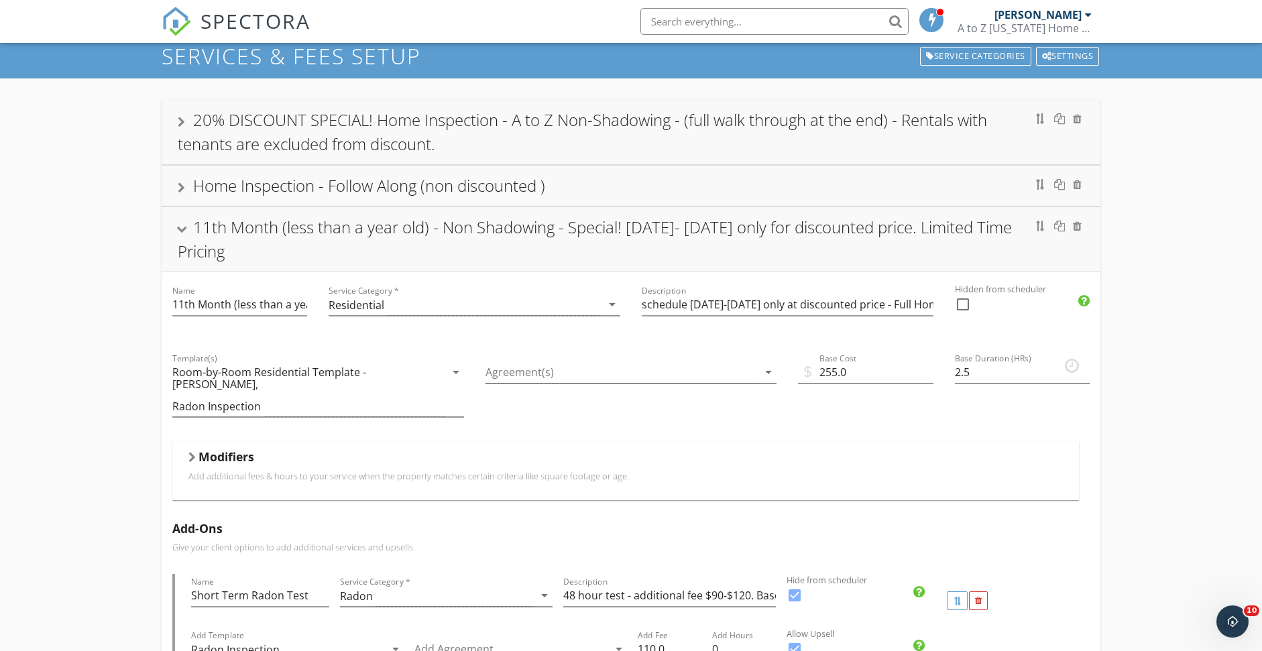 This screenshot has height=651, width=1262. Describe the element at coordinates (356, 596) in the screenshot. I see `div: Radon` at that location.